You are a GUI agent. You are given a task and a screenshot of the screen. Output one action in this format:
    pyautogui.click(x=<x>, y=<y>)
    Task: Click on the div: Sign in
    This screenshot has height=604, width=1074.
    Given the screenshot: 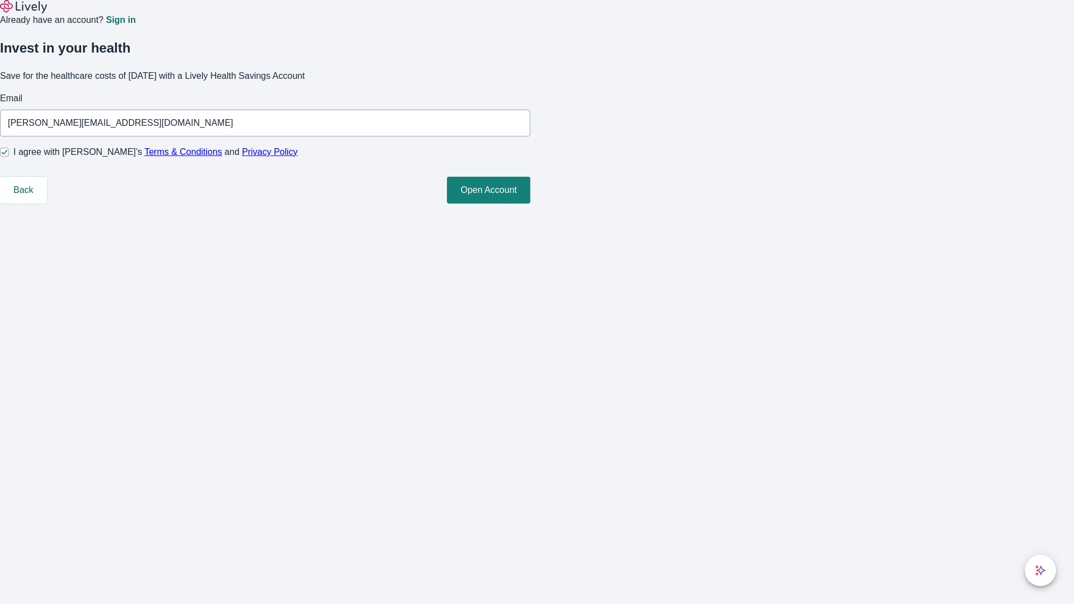 What is the action you would take?
    pyautogui.click(x=120, y=20)
    